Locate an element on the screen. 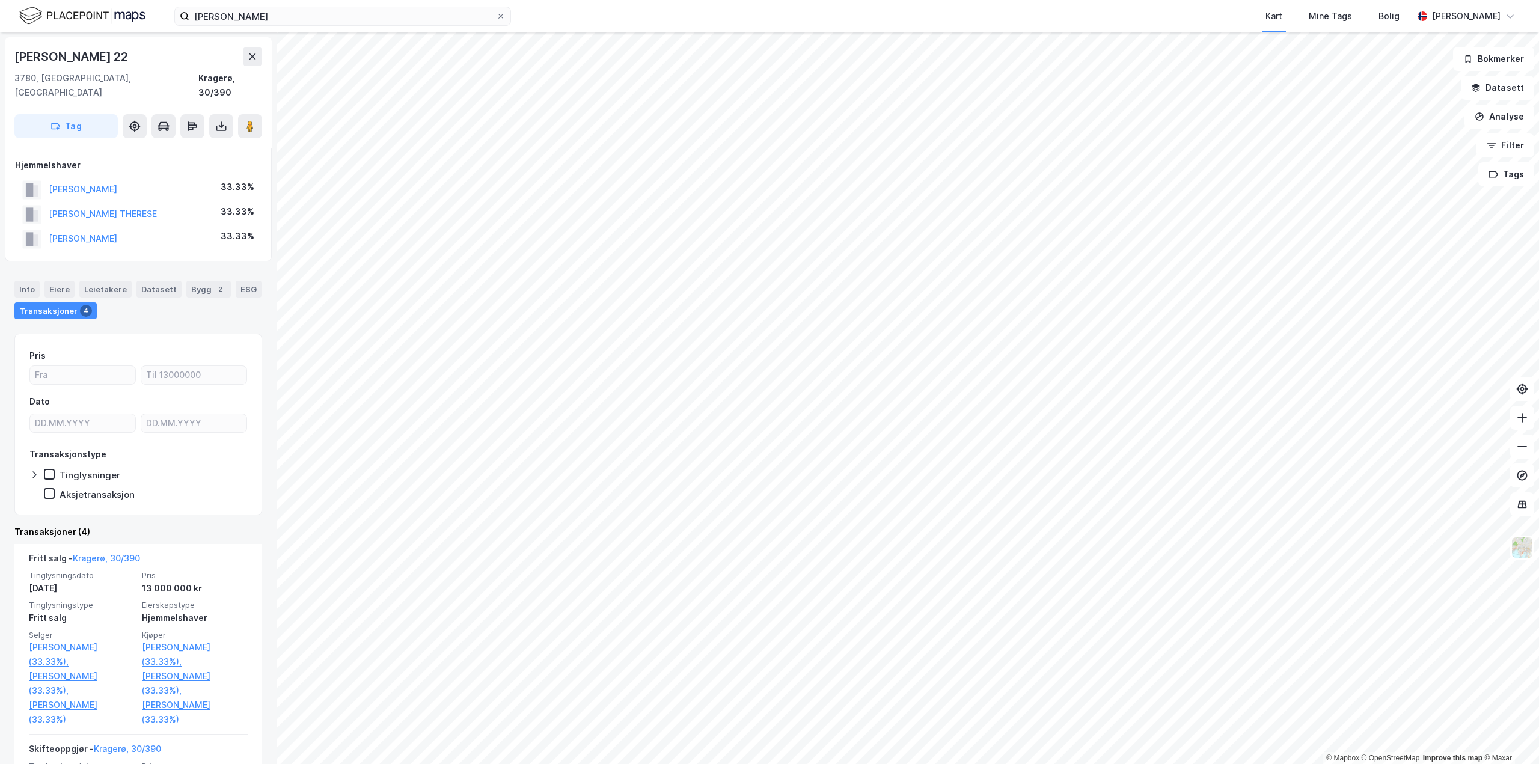 This screenshot has width=1539, height=764. button: Bokmerker is located at coordinates (1493, 59).